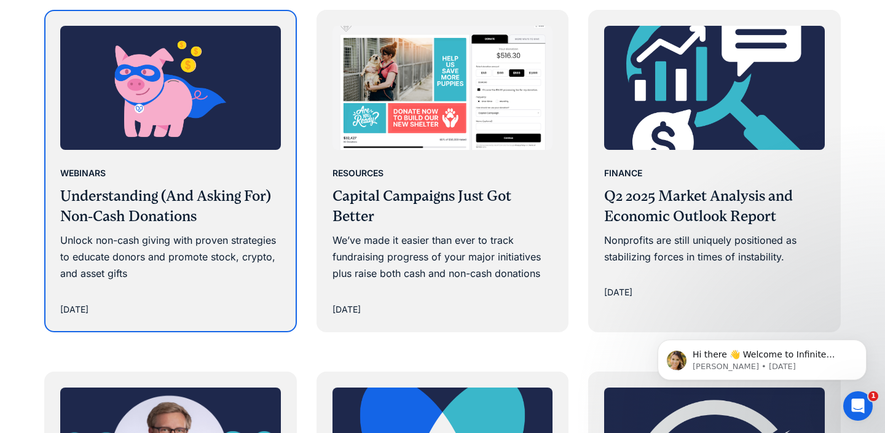 Image resolution: width=885 pixels, height=433 pixels. Describe the element at coordinates (873, 396) in the screenshot. I see `span: 1` at that location.